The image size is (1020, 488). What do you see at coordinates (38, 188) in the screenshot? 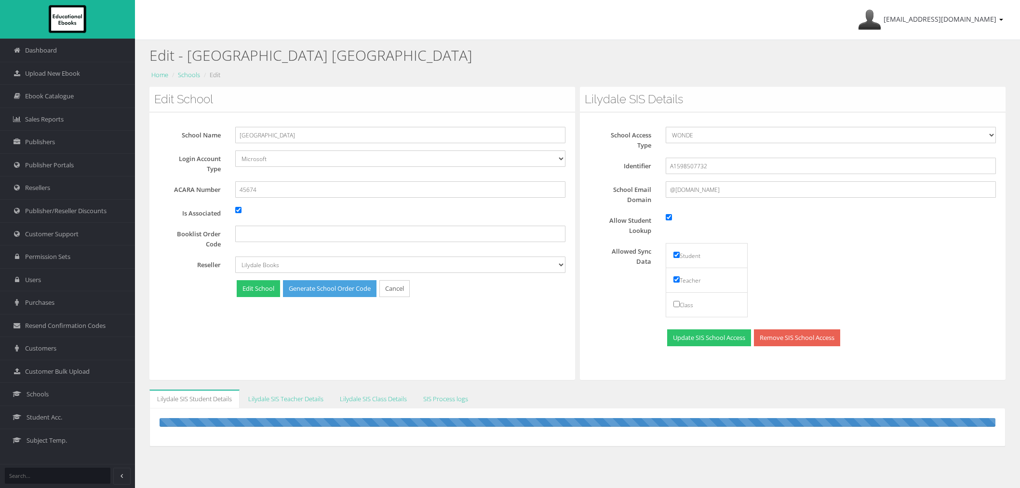
I see `span: Resellers` at bounding box center [38, 188].